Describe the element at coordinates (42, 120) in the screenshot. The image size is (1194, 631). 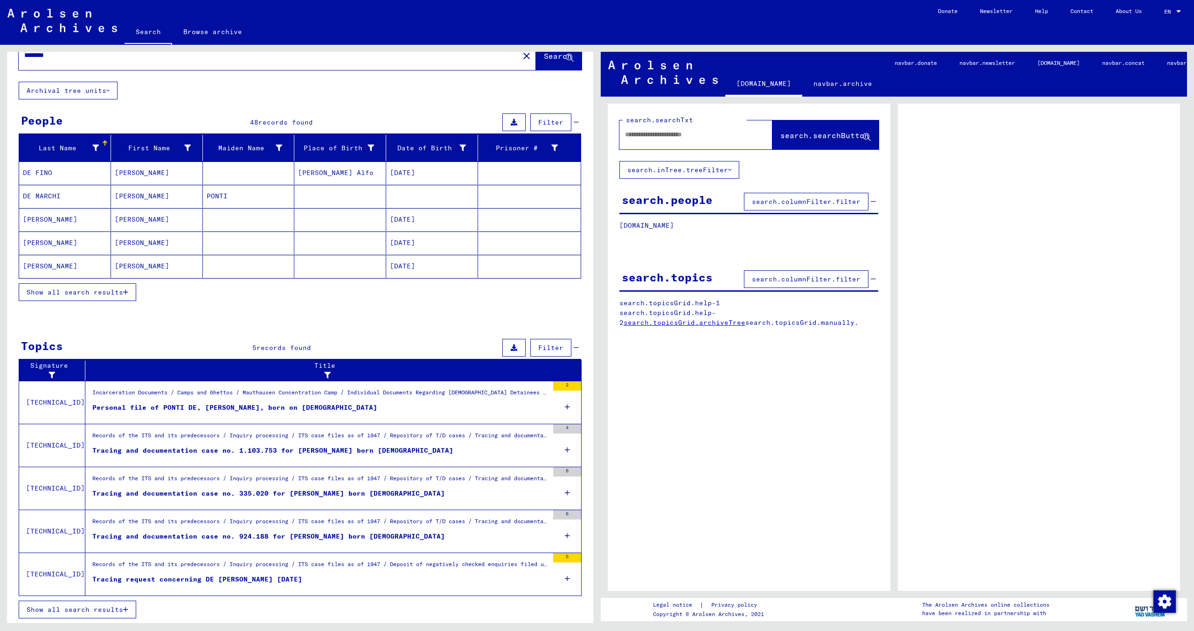
I see `div: People` at that location.